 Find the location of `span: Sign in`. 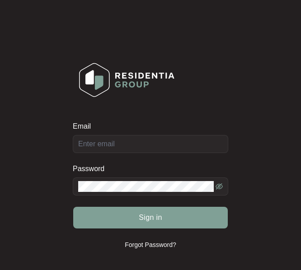

span: Sign in is located at coordinates (150, 218).